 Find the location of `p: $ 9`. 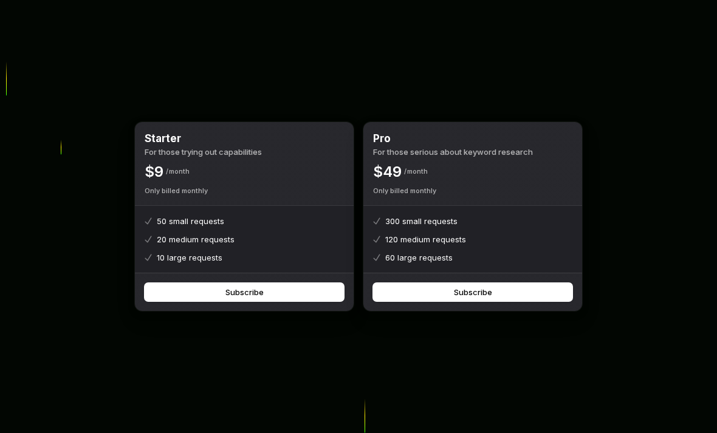

p: $ 9 is located at coordinates (154, 172).